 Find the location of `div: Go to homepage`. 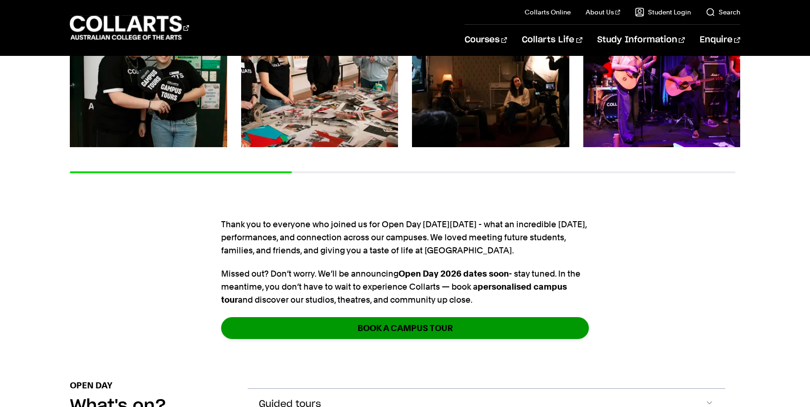

div: Go to homepage is located at coordinates (129, 27).